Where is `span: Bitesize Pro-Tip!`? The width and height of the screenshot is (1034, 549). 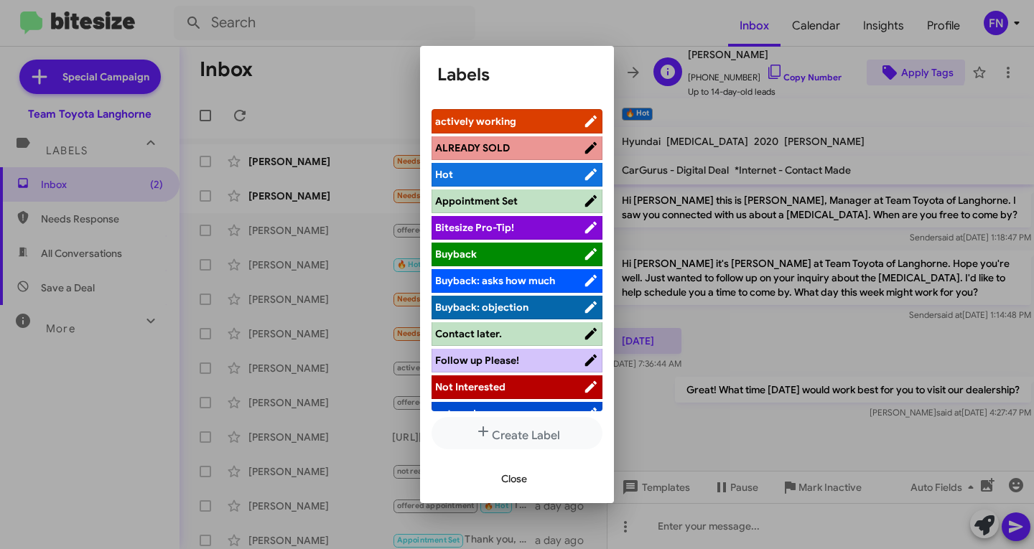
span: Bitesize Pro-Tip! is located at coordinates (475, 228).